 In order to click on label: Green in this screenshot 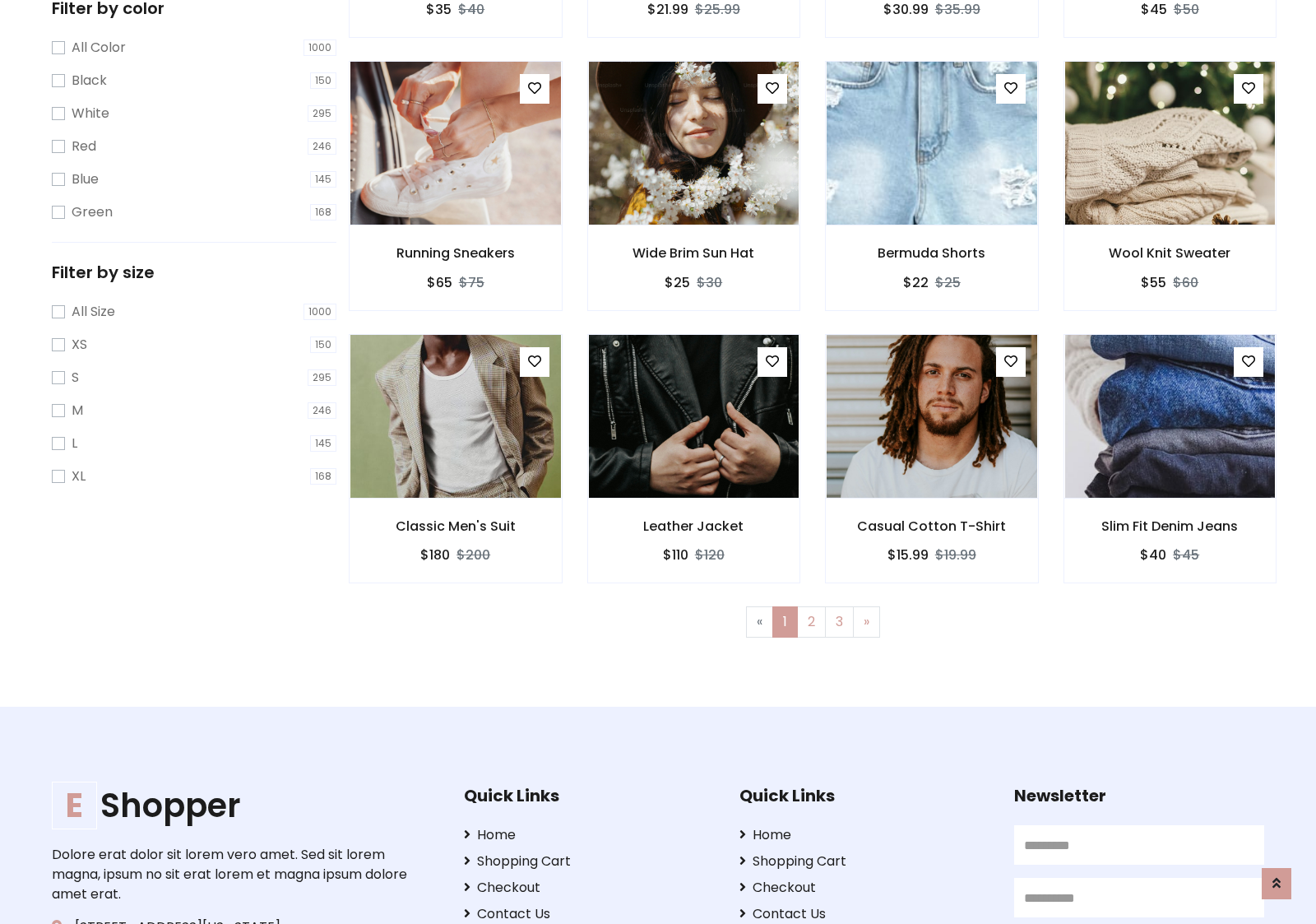, I will do `click(92, 213)`.